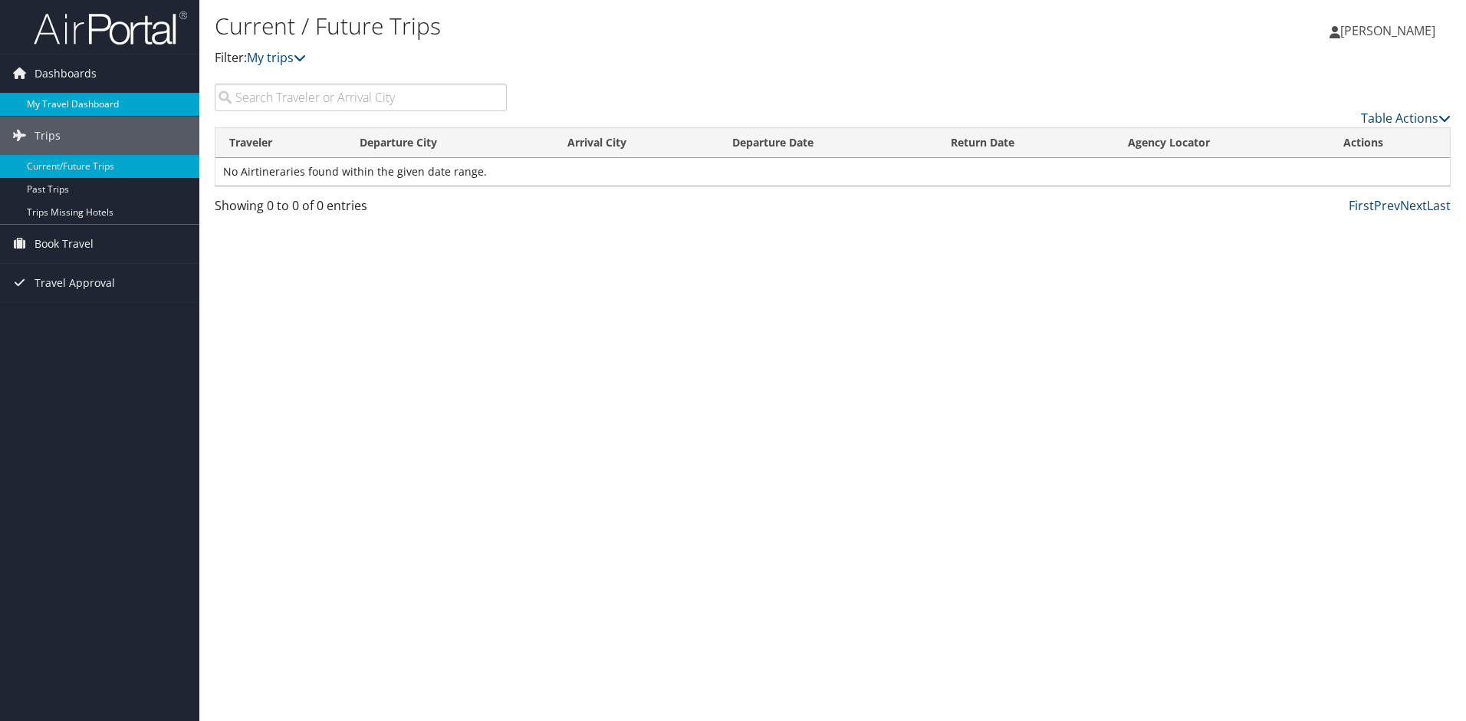 Image resolution: width=1466 pixels, height=721 pixels. Describe the element at coordinates (281, 143) in the screenshot. I see `th: Traveler: activate to sort column ascending` at that location.